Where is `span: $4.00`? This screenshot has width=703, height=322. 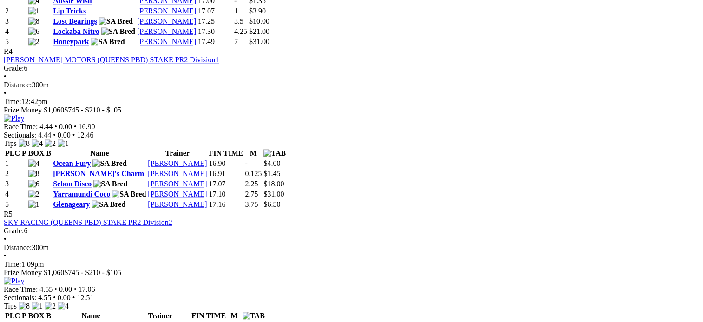 span: $4.00 is located at coordinates (272, 163).